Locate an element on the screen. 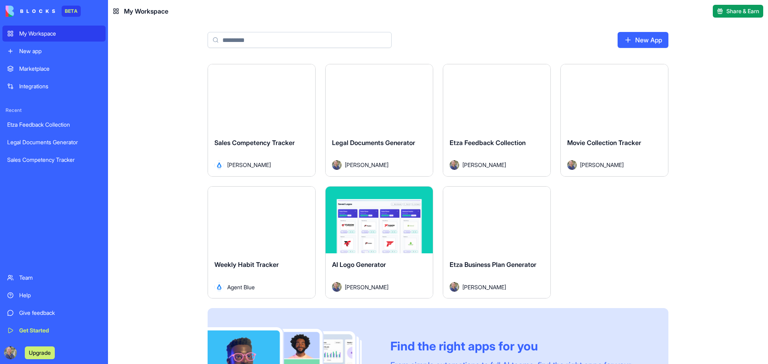  span: Recent is located at coordinates (54, 110).